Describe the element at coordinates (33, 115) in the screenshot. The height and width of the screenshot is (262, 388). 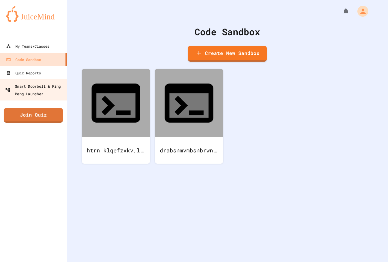
I see `a: Join Quiz` at that location.